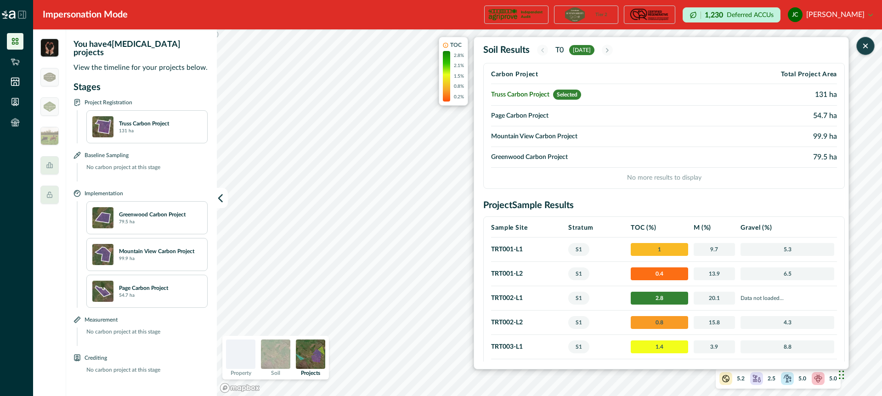  What do you see at coordinates (659, 274) in the screenshot?
I see `span: 0.4` at bounding box center [659, 274].